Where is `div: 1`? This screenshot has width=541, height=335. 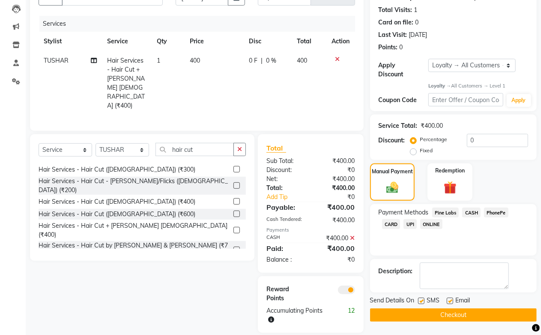
div: 1 is located at coordinates (416, 10).